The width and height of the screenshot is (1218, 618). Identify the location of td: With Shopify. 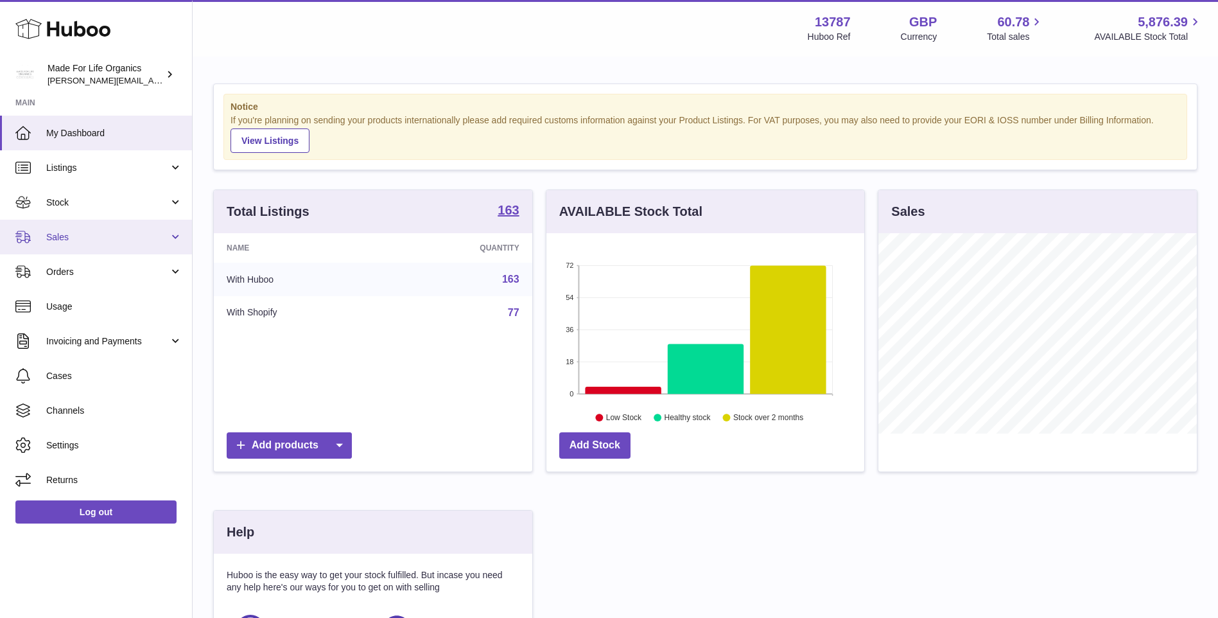
(299, 313).